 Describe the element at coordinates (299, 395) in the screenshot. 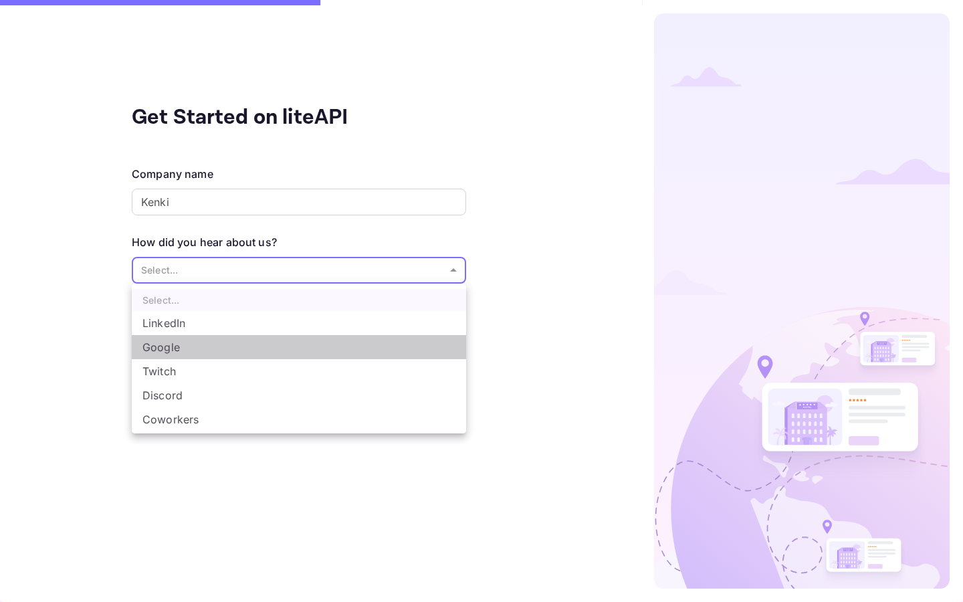

I see `li: Discord` at that location.